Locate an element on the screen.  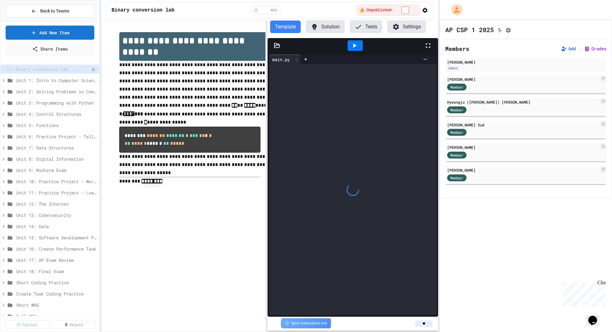
span: Short WRQ is located at coordinates (57, 305).